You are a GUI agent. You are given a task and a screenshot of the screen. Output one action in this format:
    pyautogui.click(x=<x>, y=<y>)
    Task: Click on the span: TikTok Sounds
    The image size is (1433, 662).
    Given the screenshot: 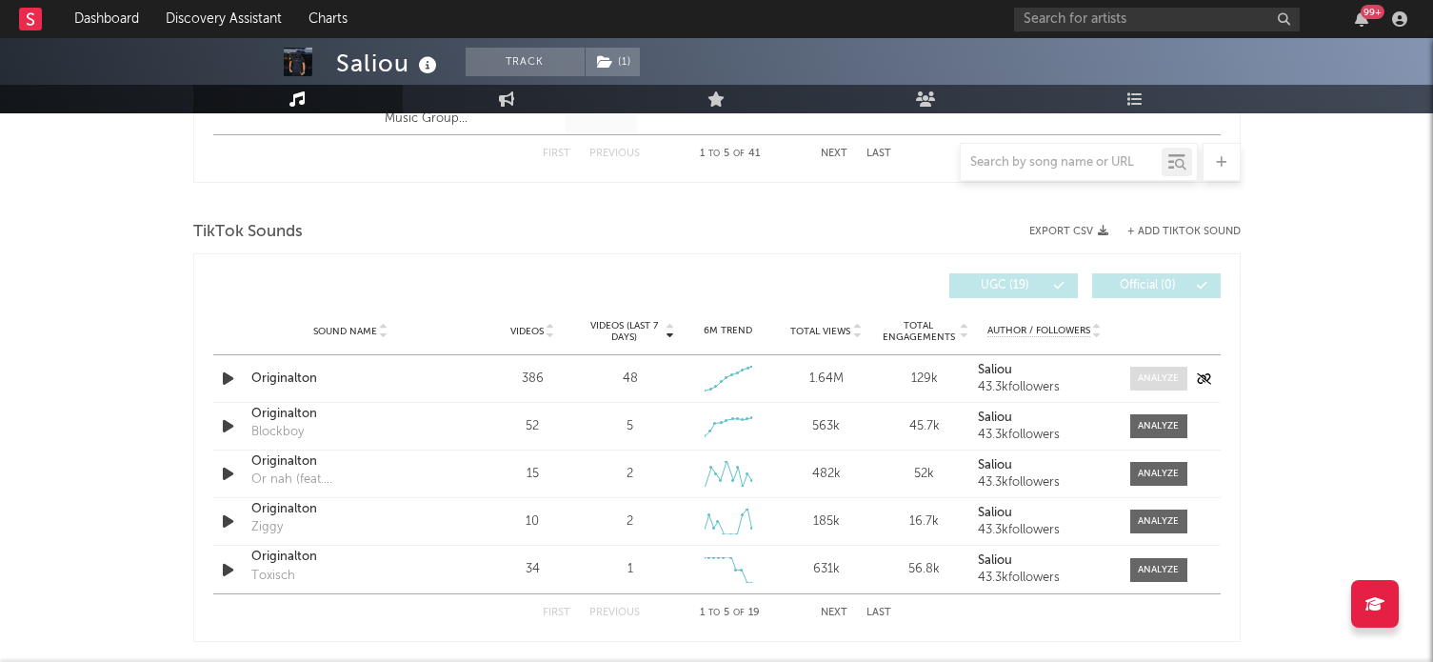 What is the action you would take?
    pyautogui.click(x=248, y=232)
    